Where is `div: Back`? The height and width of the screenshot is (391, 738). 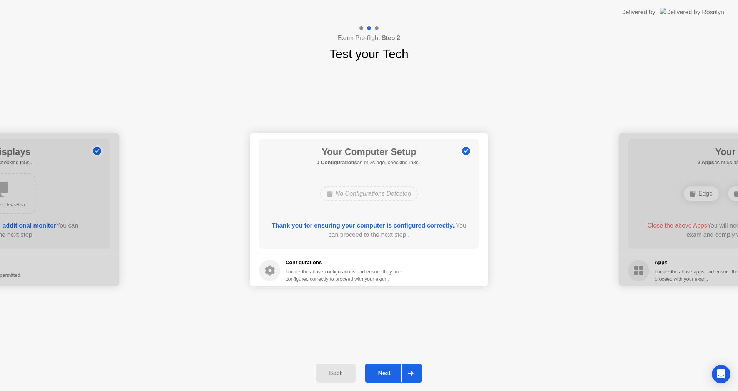
div: Back is located at coordinates (335, 373).